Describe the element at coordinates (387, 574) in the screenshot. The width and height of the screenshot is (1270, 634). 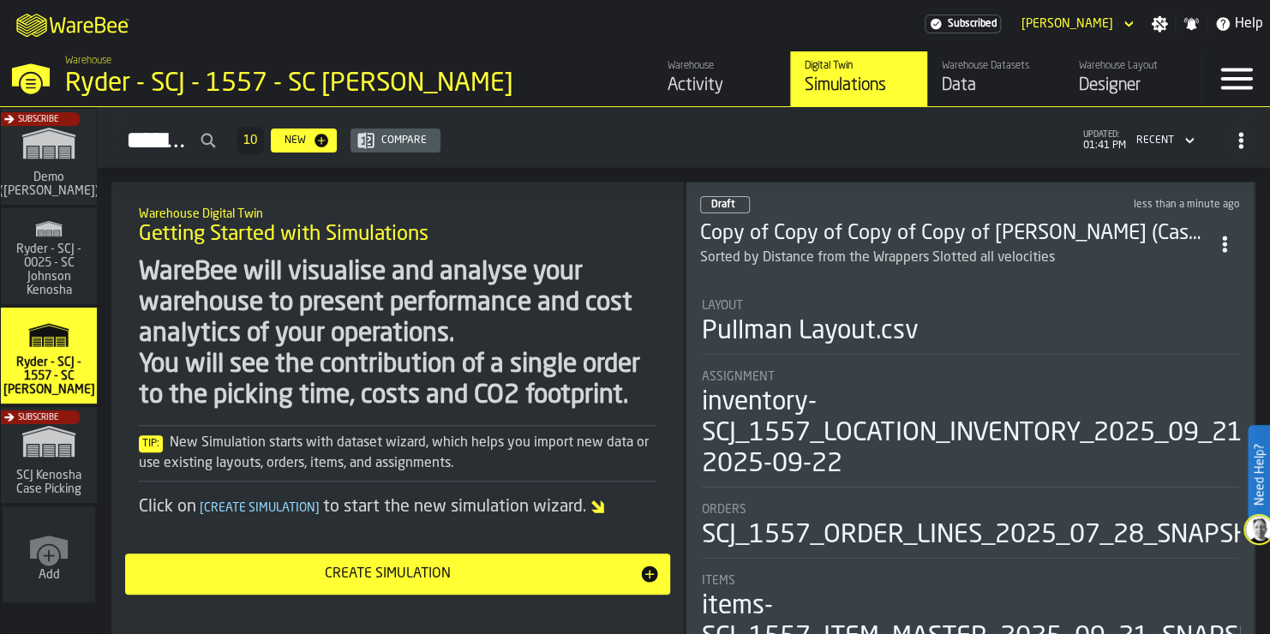
I see `div: Create Simulation` at that location.